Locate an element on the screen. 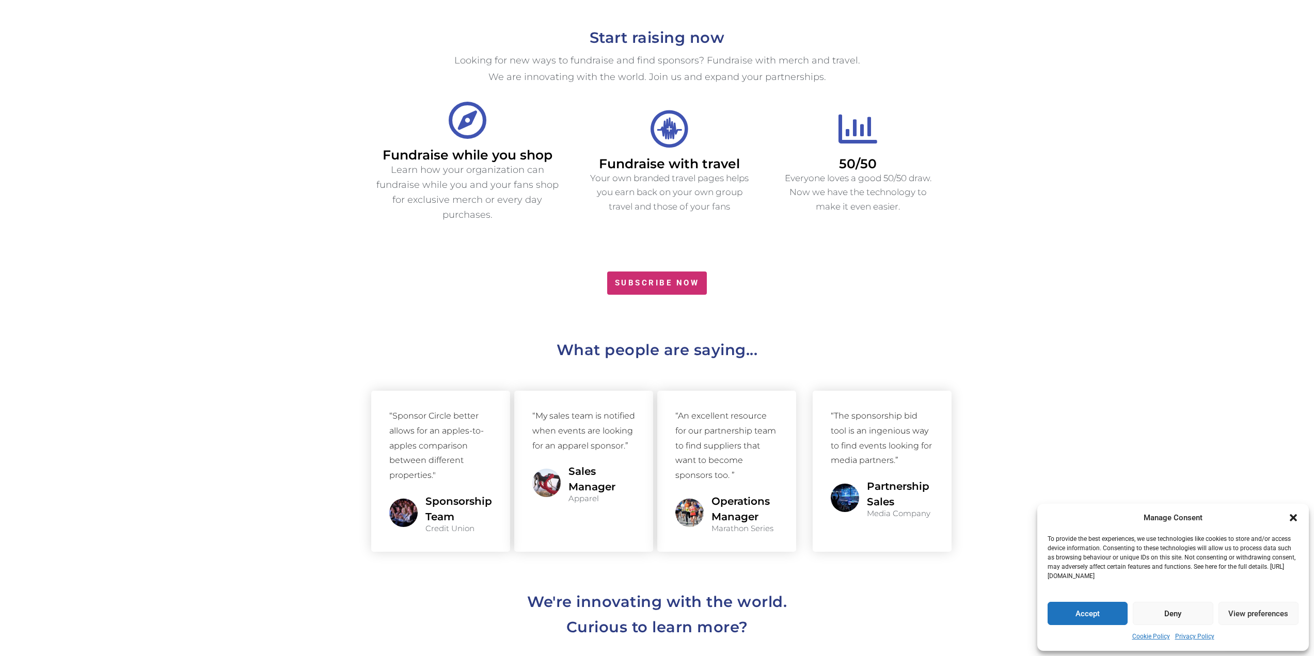 The height and width of the screenshot is (656, 1314). div: Close dialogue is located at coordinates (1293, 518).